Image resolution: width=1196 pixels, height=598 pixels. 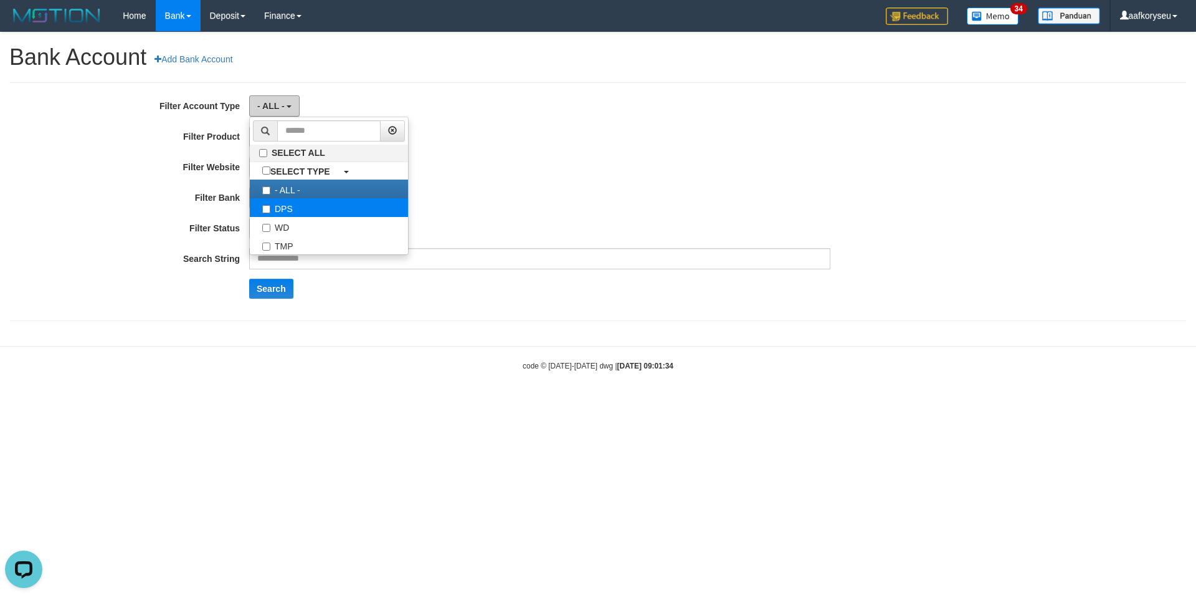 What do you see at coordinates (329, 207) in the screenshot?
I see `label: DPS` at bounding box center [329, 207].